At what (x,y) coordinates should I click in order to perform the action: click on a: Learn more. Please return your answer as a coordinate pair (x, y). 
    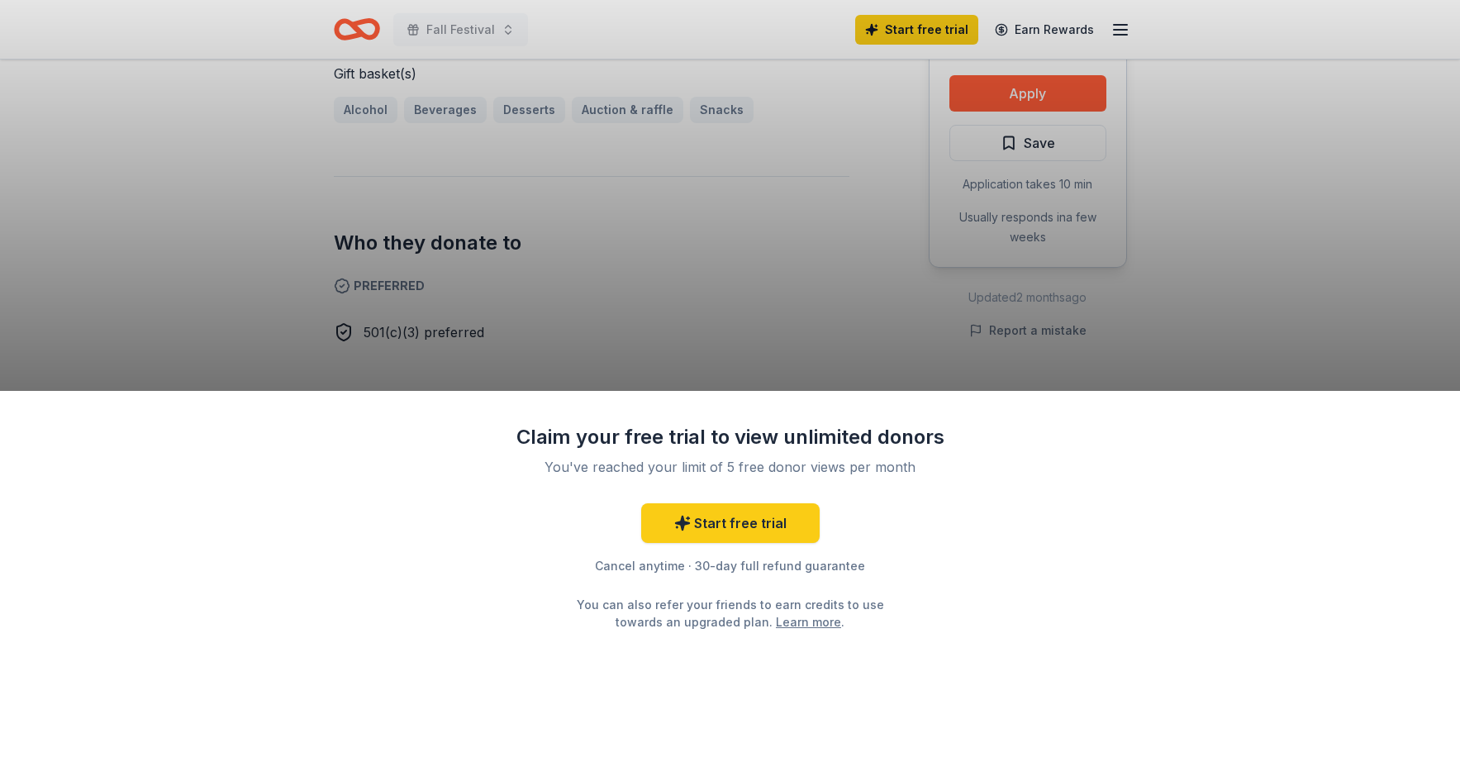
    Looking at the image, I should click on (808, 621).